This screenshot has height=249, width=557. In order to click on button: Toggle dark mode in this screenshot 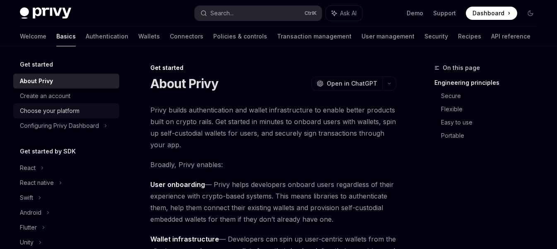, I will do `click(530, 13)`.